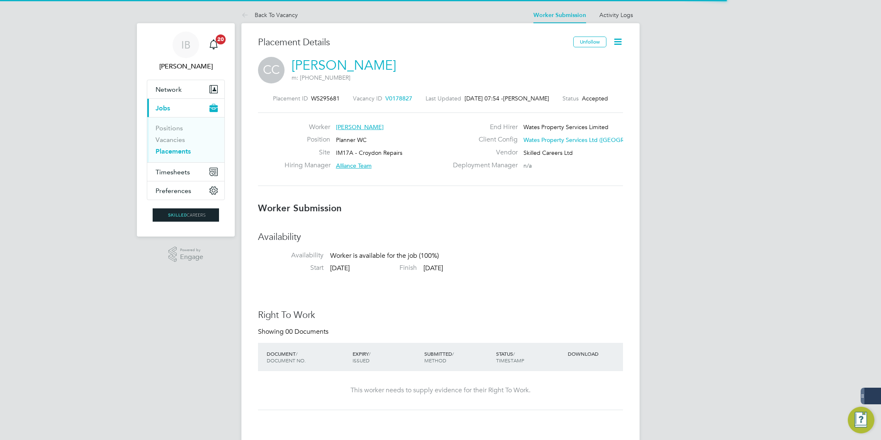  What do you see at coordinates (192, 250) in the screenshot?
I see `span: Powered by` at bounding box center [192, 250].